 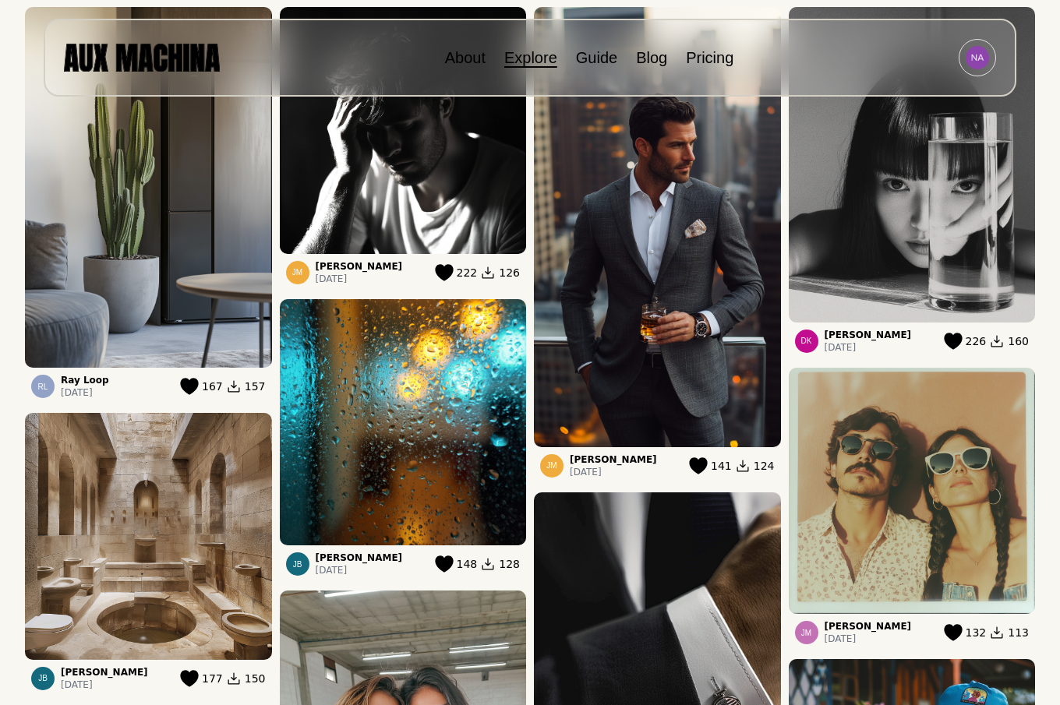 What do you see at coordinates (255, 679) in the screenshot?
I see `span: 150` at bounding box center [255, 679].